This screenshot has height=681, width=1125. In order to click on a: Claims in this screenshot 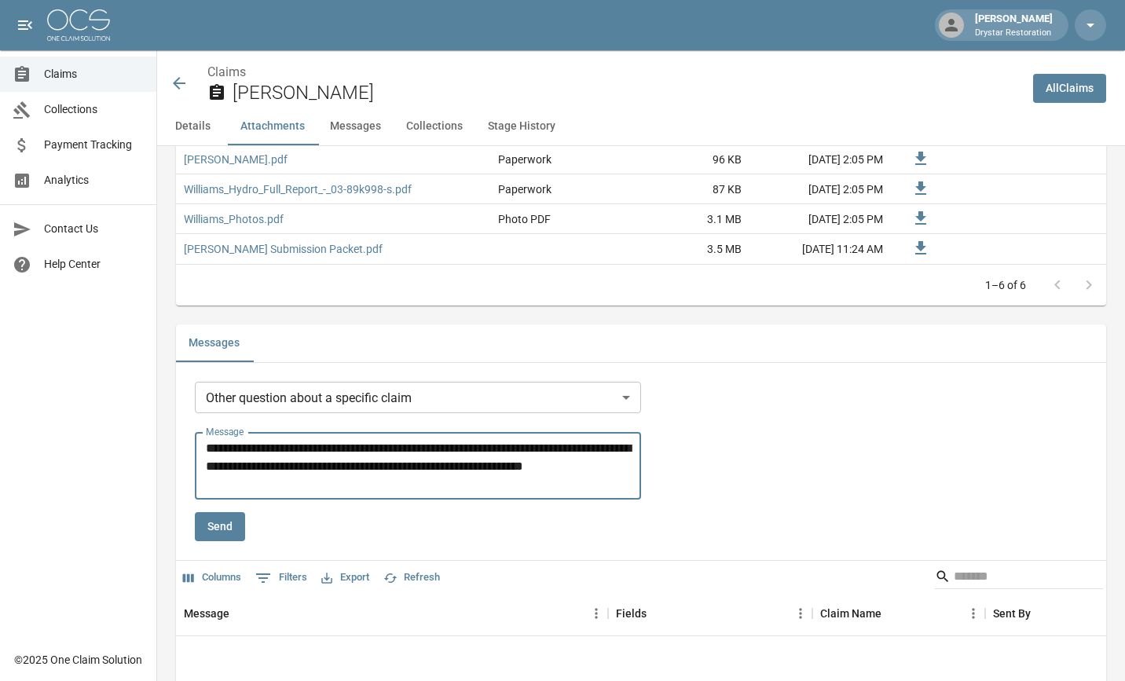, I will do `click(226, 72)`.